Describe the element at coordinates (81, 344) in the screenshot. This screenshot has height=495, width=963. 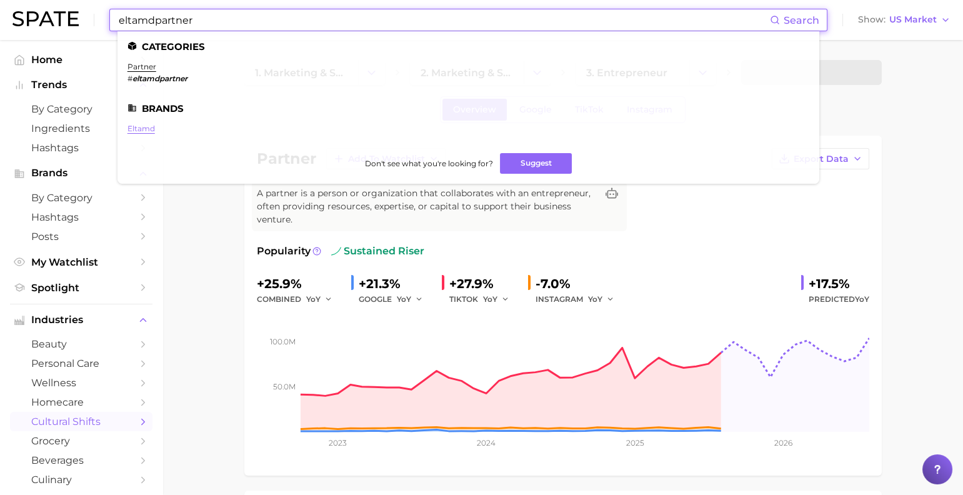
I see `a: beauty` at that location.